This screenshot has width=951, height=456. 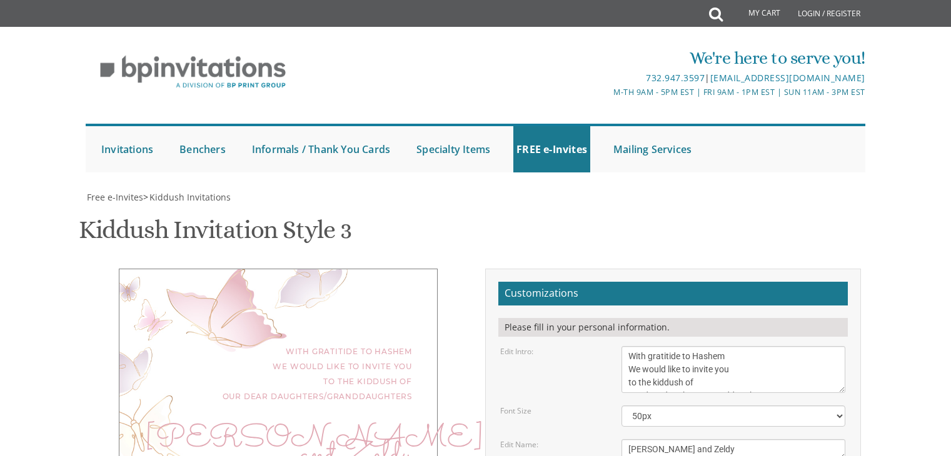 I want to click on span: Kiddush Invitations, so click(x=190, y=197).